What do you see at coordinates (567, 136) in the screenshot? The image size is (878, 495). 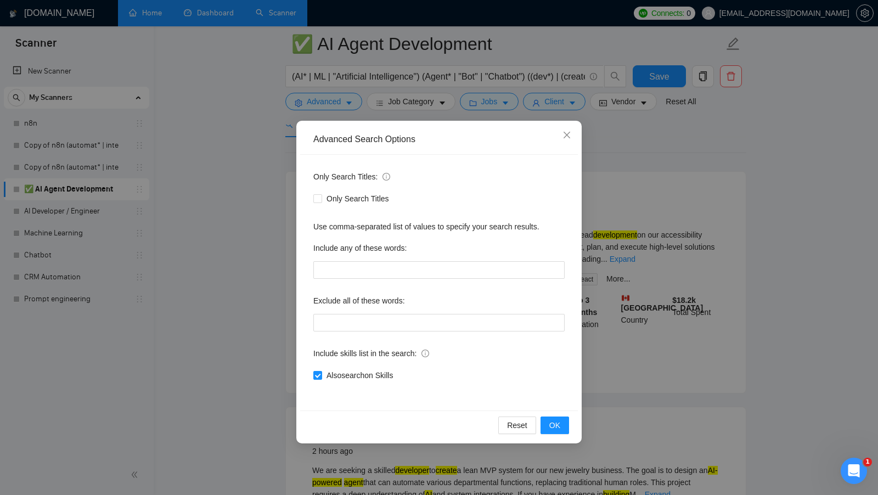 I see `button: Close` at bounding box center [567, 136].